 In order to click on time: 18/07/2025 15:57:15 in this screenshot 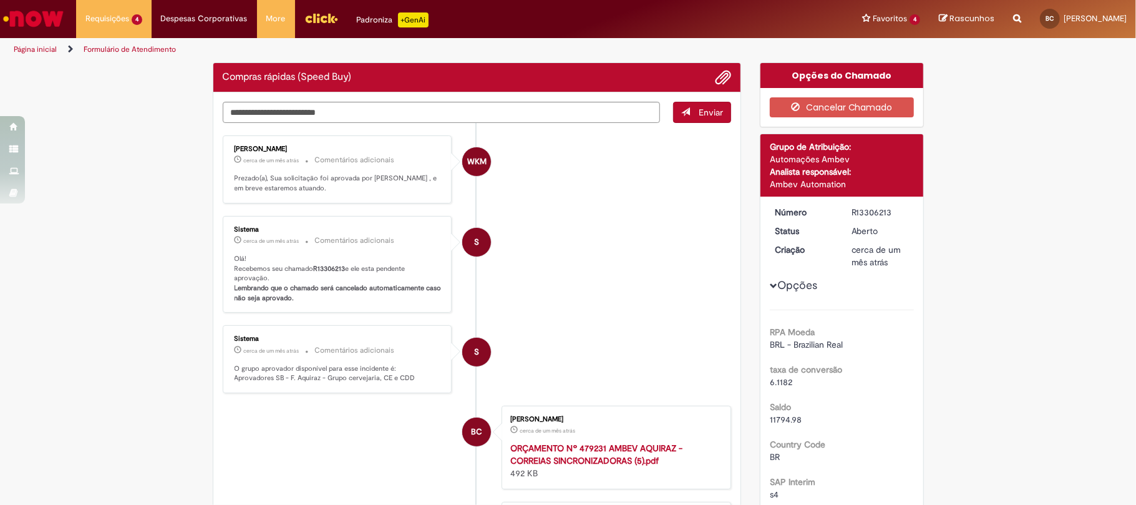, I will do `click(271, 241)`.